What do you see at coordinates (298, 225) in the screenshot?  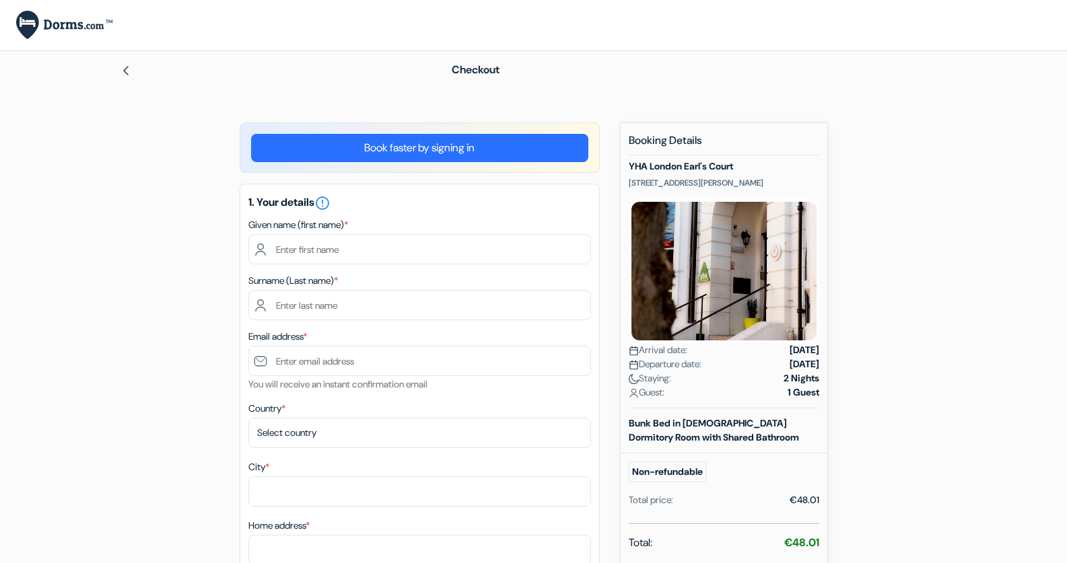 I see `label: Given name (first name)` at bounding box center [298, 225].